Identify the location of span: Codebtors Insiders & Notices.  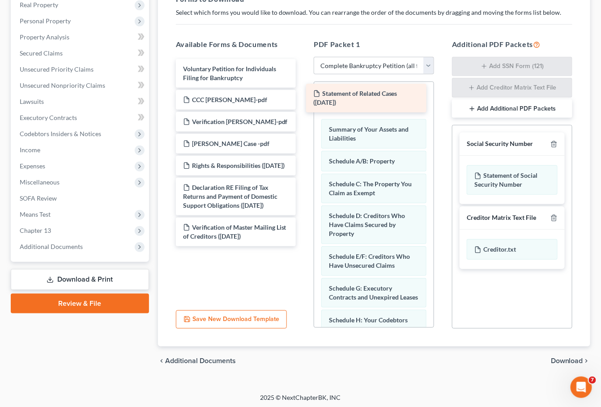
(60, 133).